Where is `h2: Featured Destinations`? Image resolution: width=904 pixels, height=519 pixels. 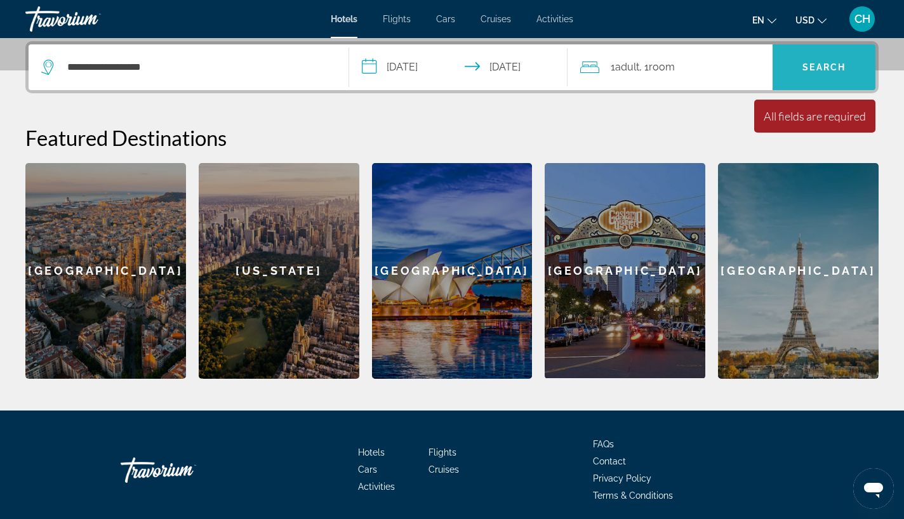 h2: Featured Destinations is located at coordinates (452, 138).